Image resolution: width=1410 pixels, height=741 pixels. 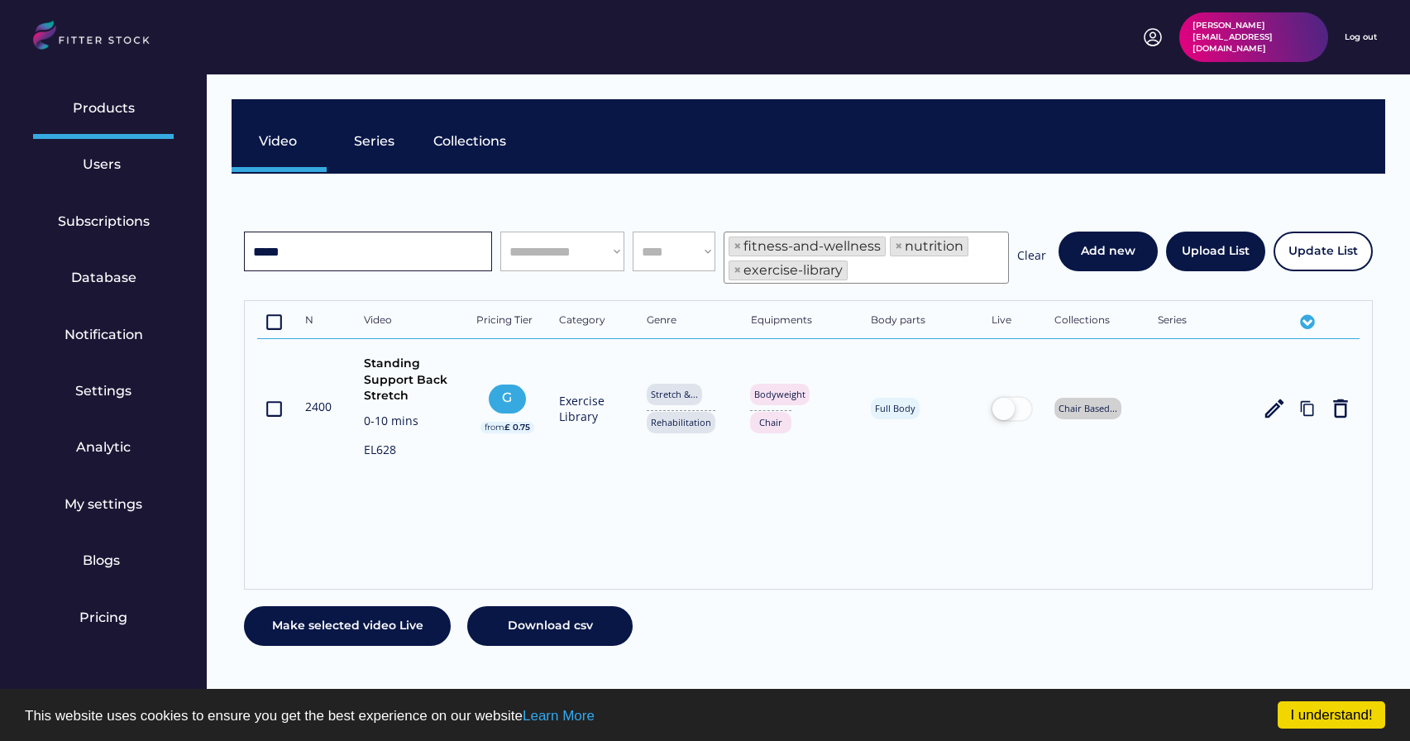 What do you see at coordinates (1340, 408) in the screenshot?
I see `text: delete_outline` at bounding box center [1340, 408].